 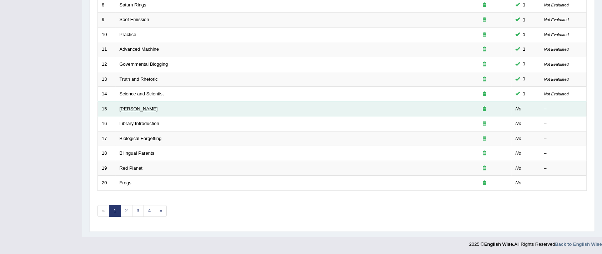 I want to click on td: 16, so click(x=107, y=124).